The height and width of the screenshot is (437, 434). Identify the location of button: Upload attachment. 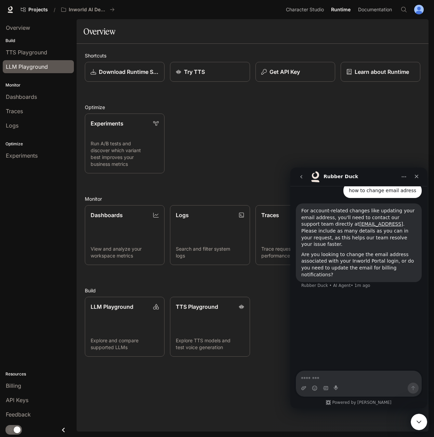
(13, 221).